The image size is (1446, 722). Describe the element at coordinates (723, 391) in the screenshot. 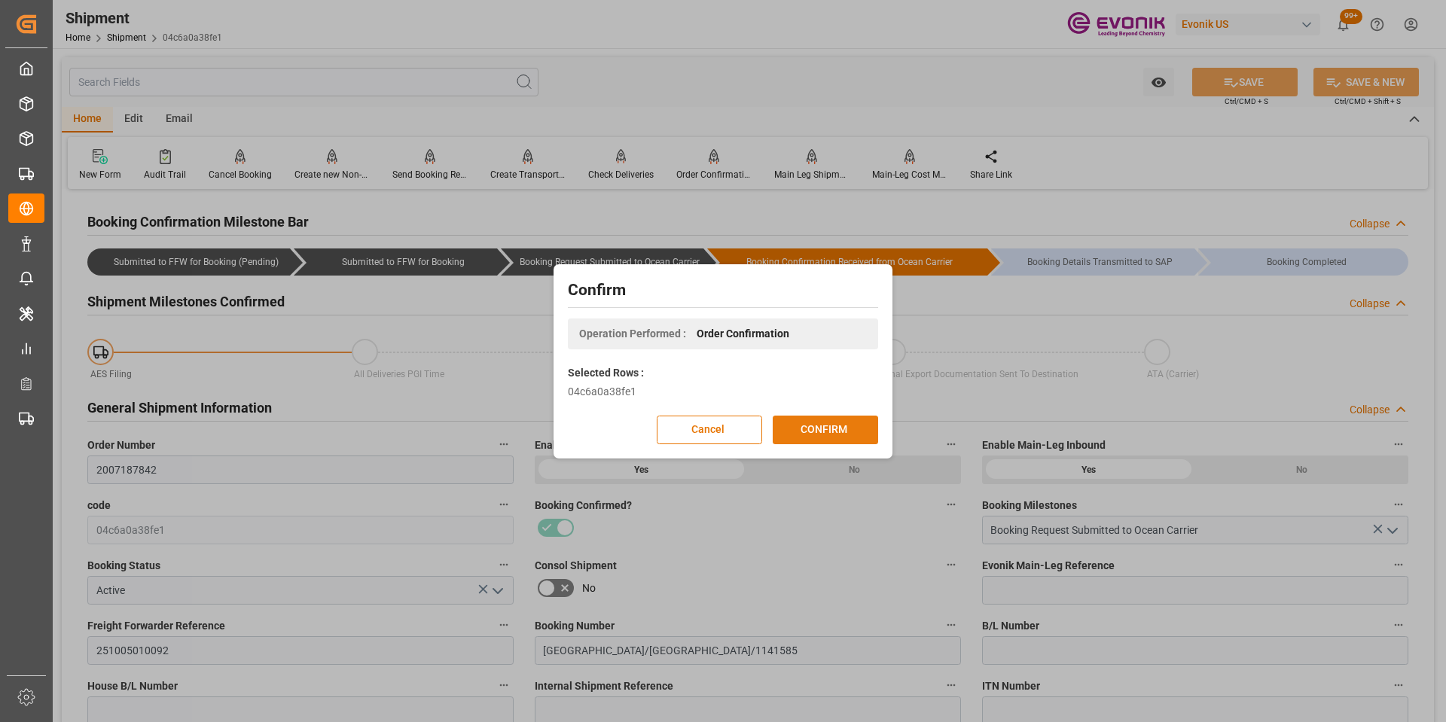

I see `div: 04c6a0a38fe1` at that location.